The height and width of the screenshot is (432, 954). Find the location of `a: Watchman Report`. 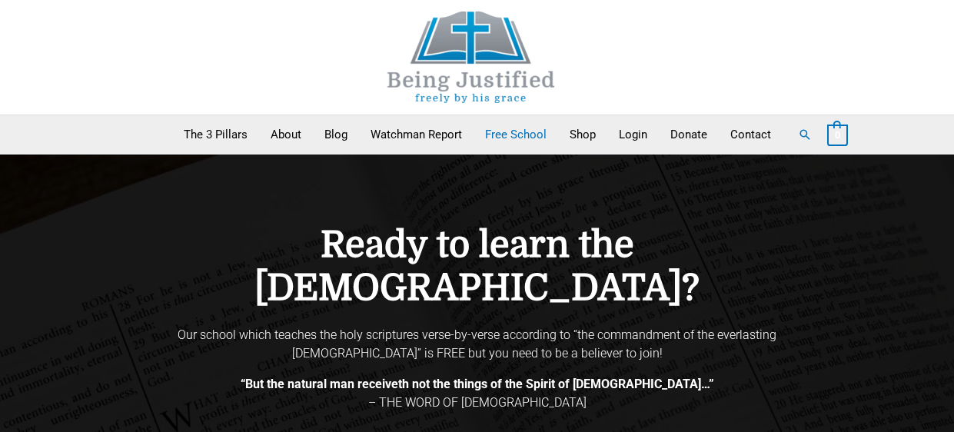

a: Watchman Report is located at coordinates (416, 134).